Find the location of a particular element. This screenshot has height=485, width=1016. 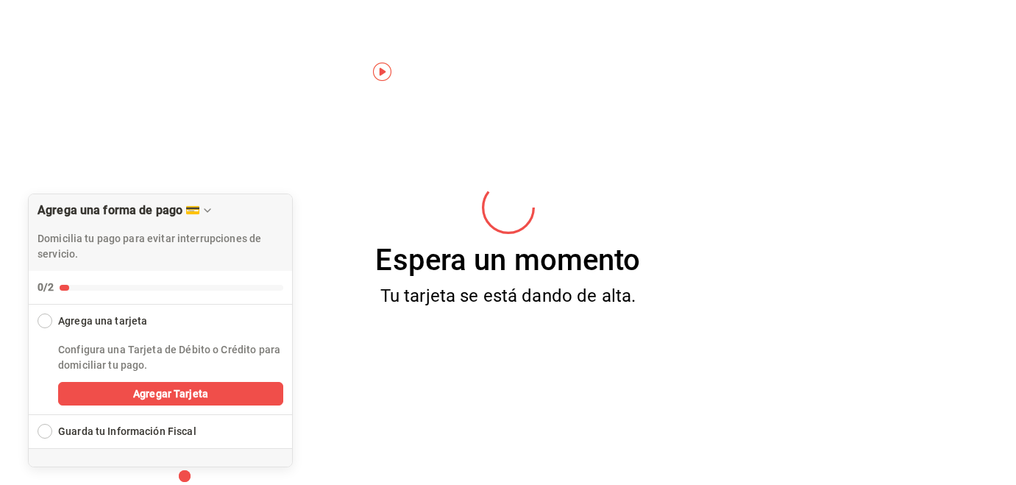

img: Tooltip marker is located at coordinates (382, 71).